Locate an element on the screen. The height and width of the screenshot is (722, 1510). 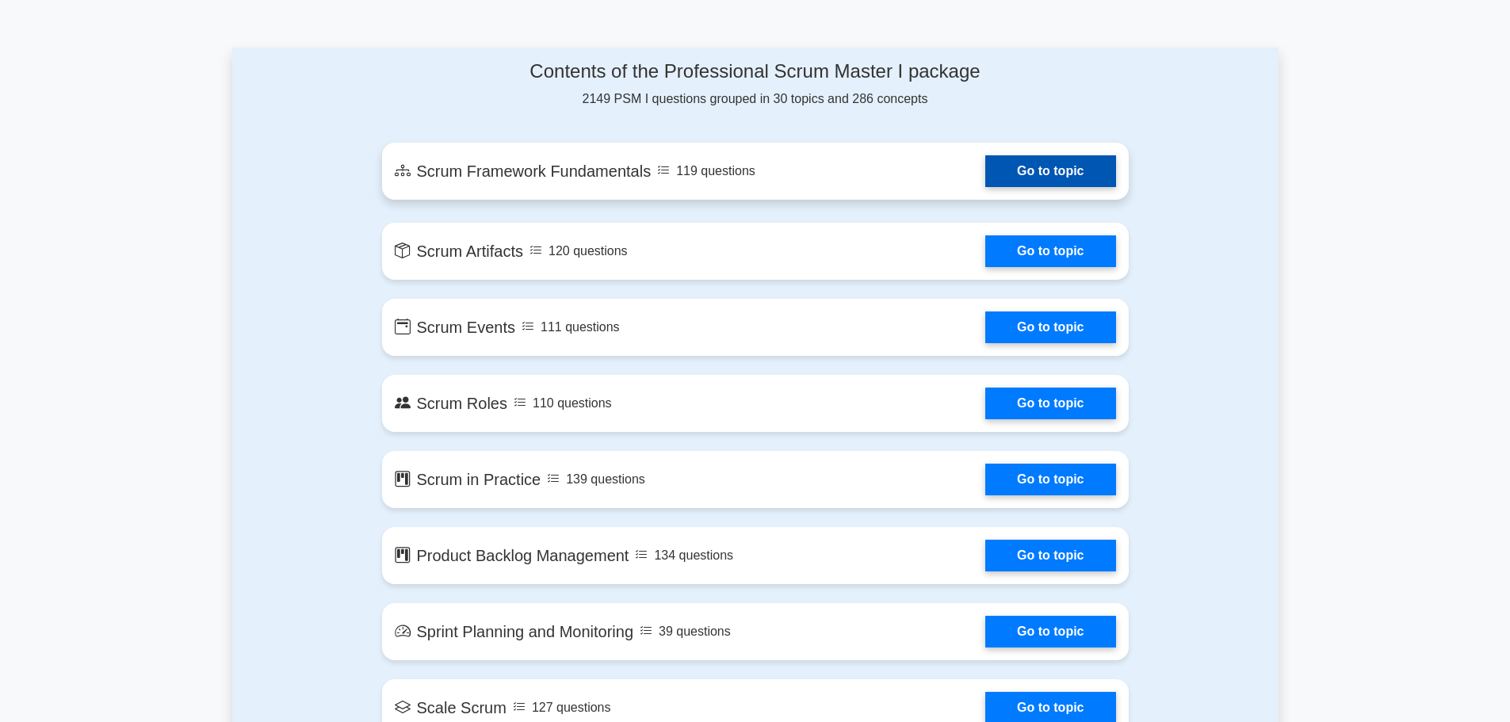
div: 2149 PSM I questions grouped in 30 topics and 286 concepts is located at coordinates (756, 84).